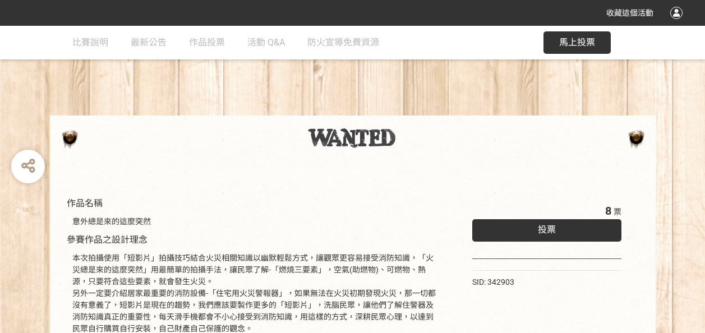 Image resolution: width=705 pixels, height=333 pixels. I want to click on span: 防火宣導免費資源, so click(343, 42).